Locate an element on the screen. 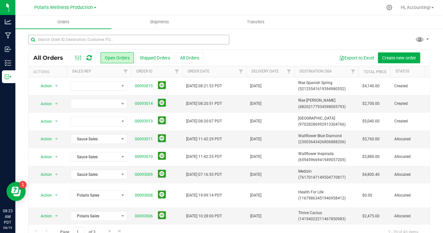 The height and width of the screenshot is (233, 443). span: Thrive Cactus (14194022211467850983) is located at coordinates (326, 216).